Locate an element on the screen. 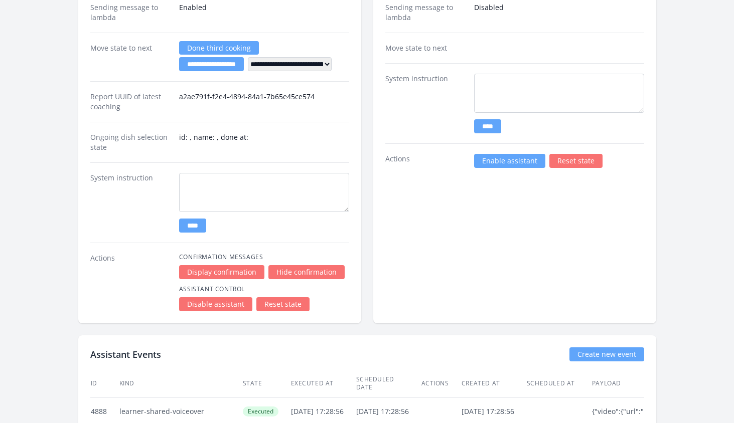 The height and width of the screenshot is (423, 734). dt: Report UUID of latest coaching is located at coordinates (130, 102).